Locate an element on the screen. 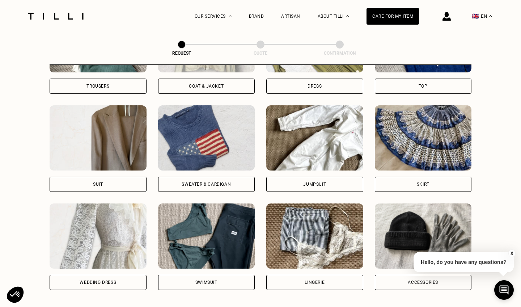  p: Hello, do you have any questions? is located at coordinates (463, 262).